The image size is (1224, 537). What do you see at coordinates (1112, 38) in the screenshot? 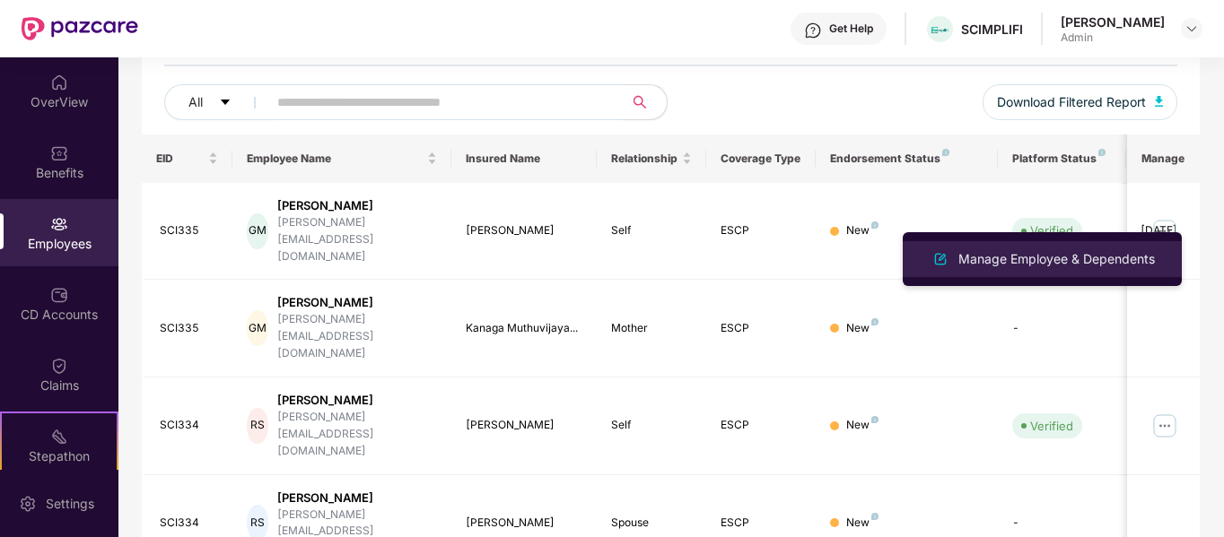
I see `div: Admin` at bounding box center [1112, 38].